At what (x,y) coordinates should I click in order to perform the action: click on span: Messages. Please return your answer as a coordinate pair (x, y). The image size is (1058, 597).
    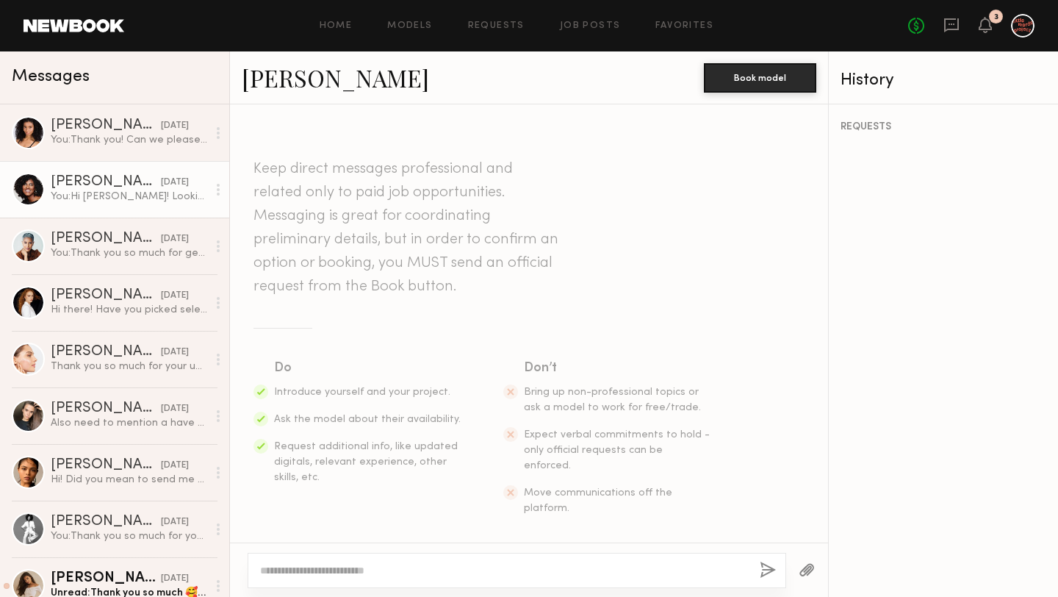
    Looking at the image, I should click on (51, 76).